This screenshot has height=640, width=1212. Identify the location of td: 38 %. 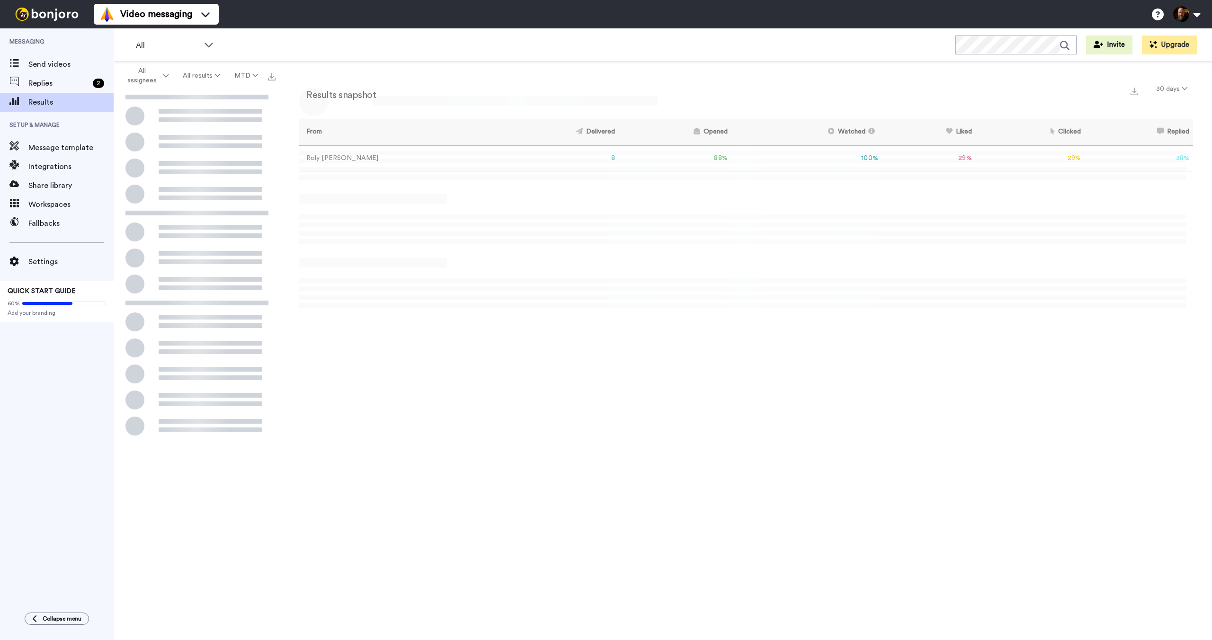
(1139, 158).